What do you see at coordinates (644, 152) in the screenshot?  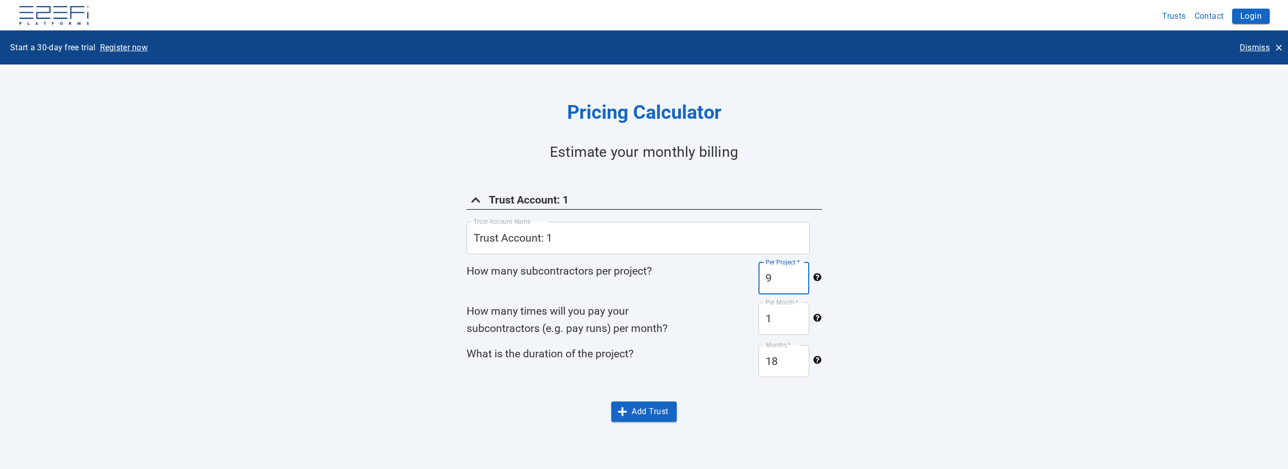 I see `h4: Estimate your monthly billing` at bounding box center [644, 152].